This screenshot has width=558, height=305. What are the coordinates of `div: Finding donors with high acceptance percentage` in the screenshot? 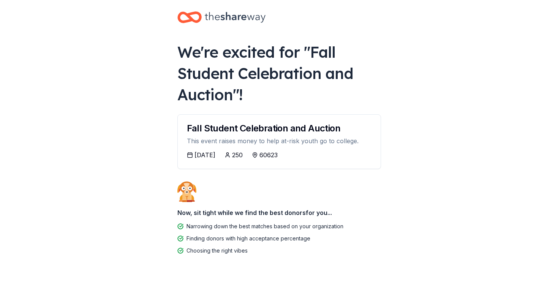 It's located at (249, 239).